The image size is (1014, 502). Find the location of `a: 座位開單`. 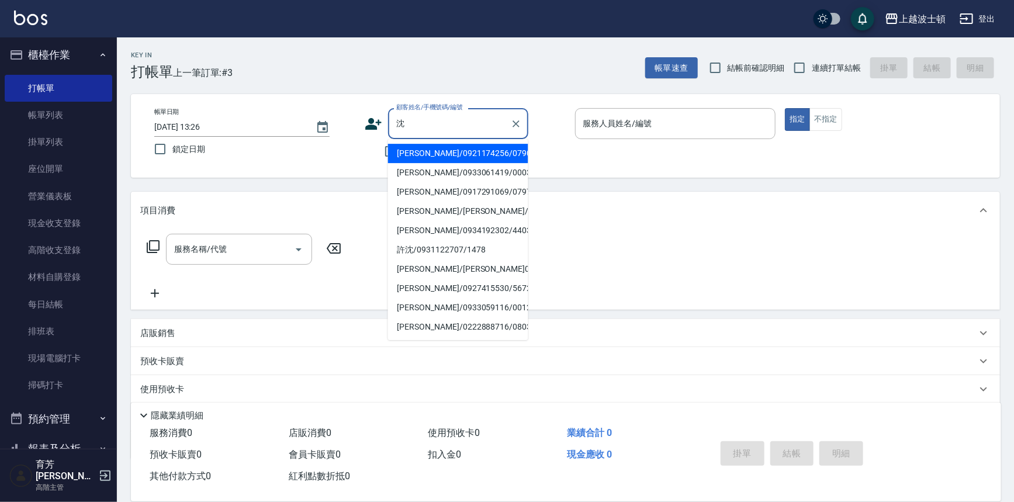

a: 座位開單 is located at coordinates (58, 169).